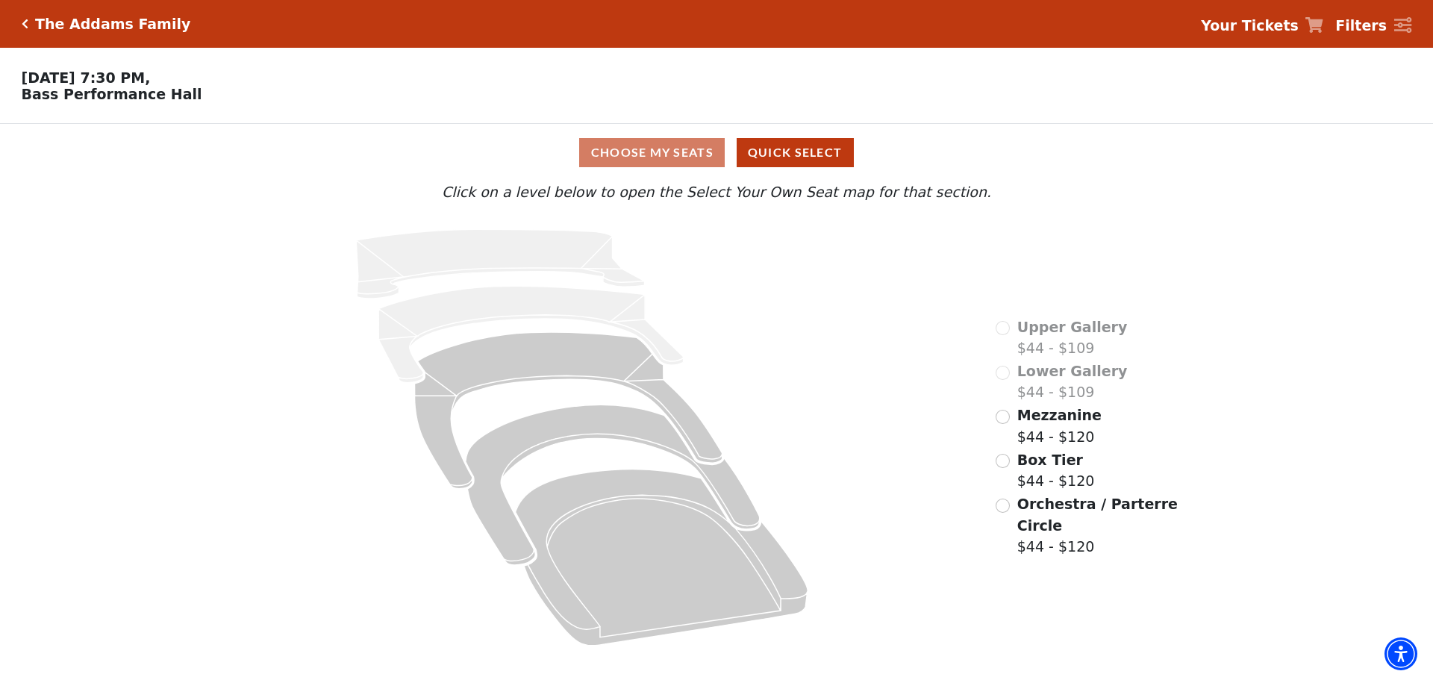  Describe the element at coordinates (1002, 460) in the screenshot. I see `input: Box Tier$44 - $120` at that location.